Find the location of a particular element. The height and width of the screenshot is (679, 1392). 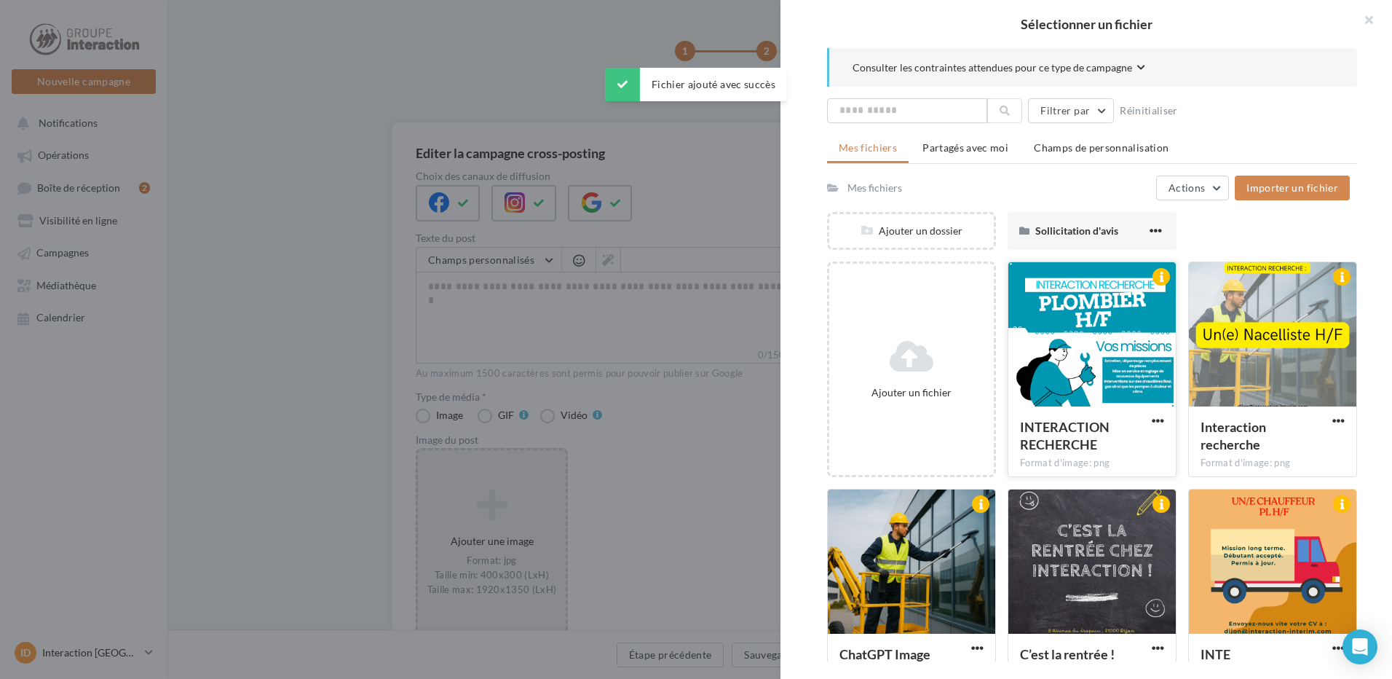

div: Ajouter un dossier is located at coordinates (912, 231).